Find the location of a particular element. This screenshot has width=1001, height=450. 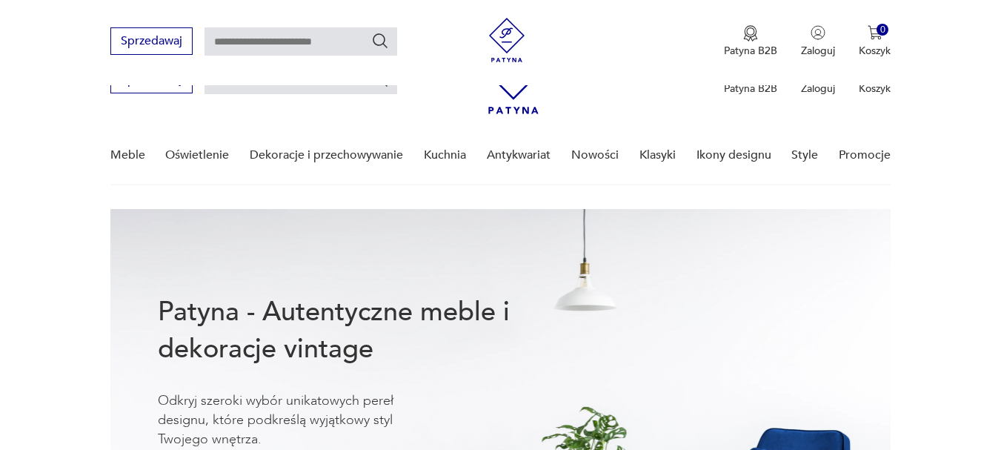

a: Promocje is located at coordinates (865, 155).